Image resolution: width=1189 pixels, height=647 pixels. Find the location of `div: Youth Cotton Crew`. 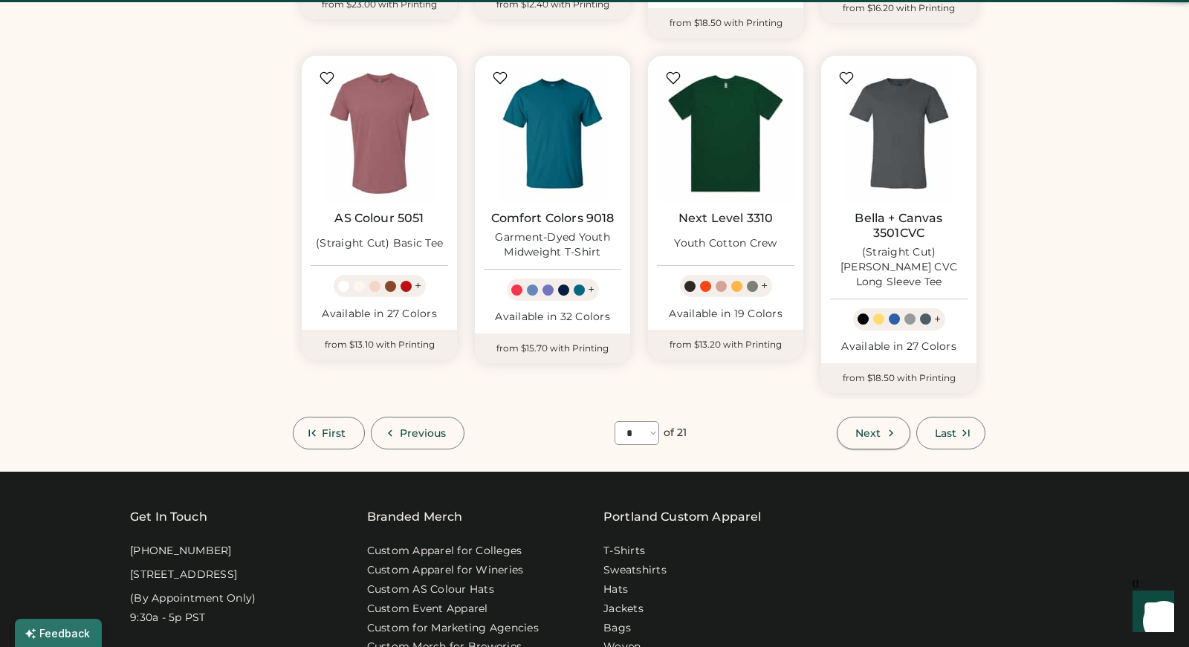

div: Youth Cotton Crew is located at coordinates (725, 244).